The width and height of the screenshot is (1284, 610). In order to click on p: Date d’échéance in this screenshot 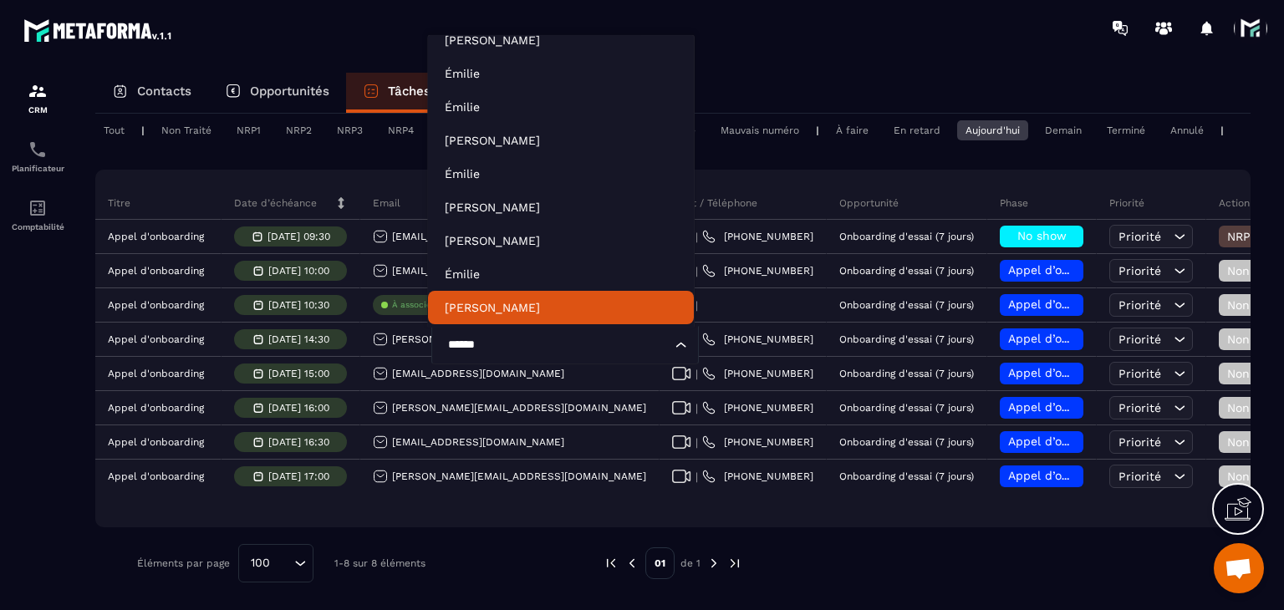, I will do `click(275, 203)`.